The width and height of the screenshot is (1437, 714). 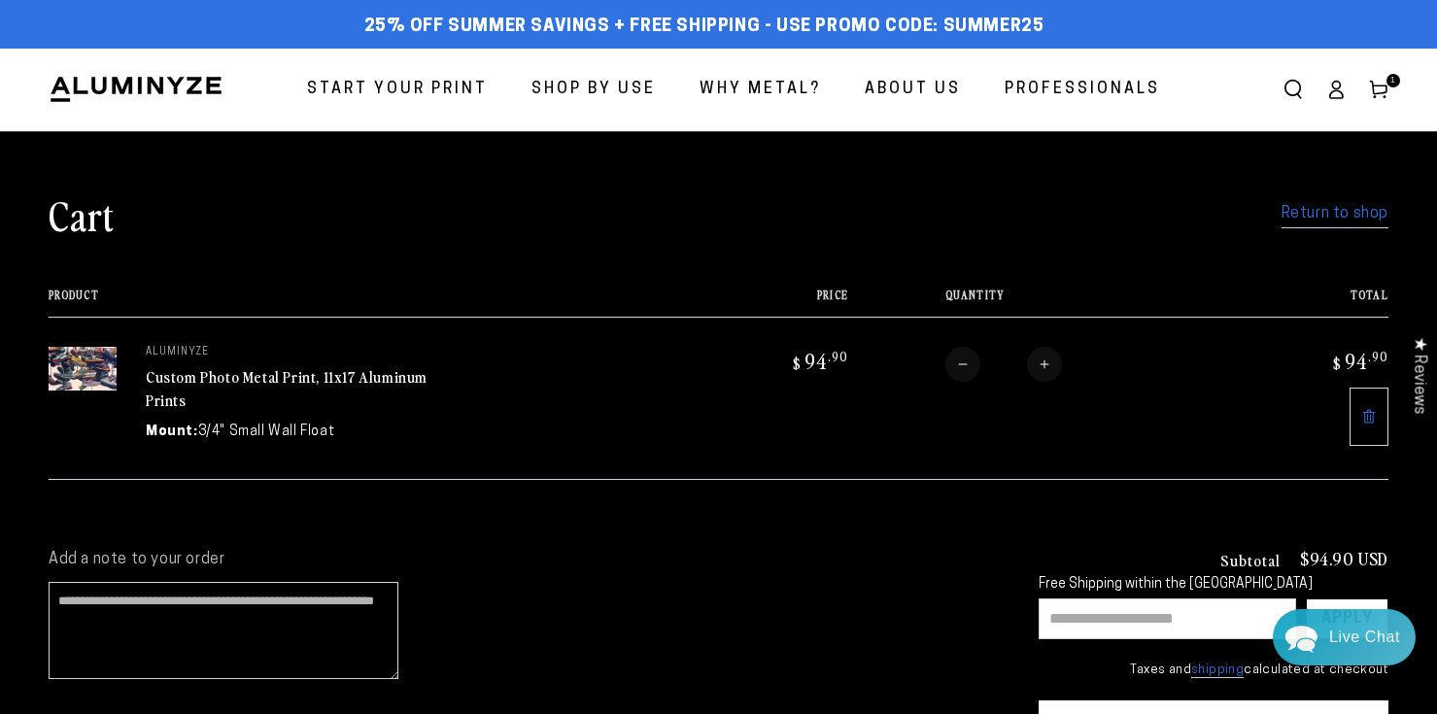 I want to click on dt: Mount:, so click(x=172, y=431).